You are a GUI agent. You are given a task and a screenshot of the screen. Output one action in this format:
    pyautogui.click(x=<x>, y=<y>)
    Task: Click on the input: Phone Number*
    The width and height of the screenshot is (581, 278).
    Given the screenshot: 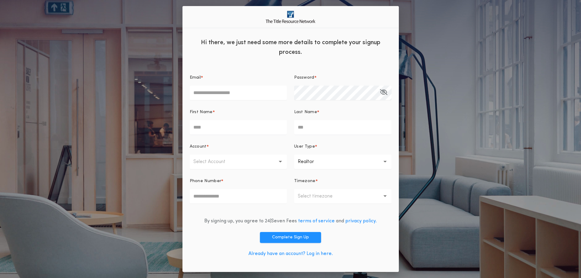 What is the action you would take?
    pyautogui.click(x=239, y=196)
    